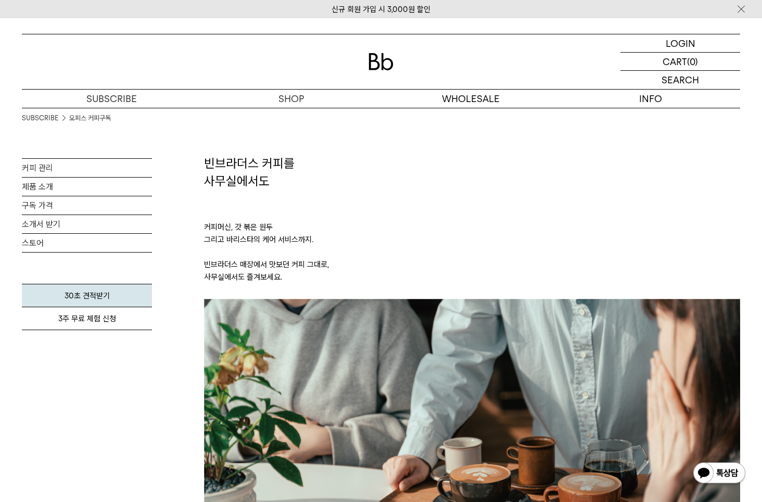  Describe the element at coordinates (87, 319) in the screenshot. I see `a: 3주 무료 체험 신청` at that location.